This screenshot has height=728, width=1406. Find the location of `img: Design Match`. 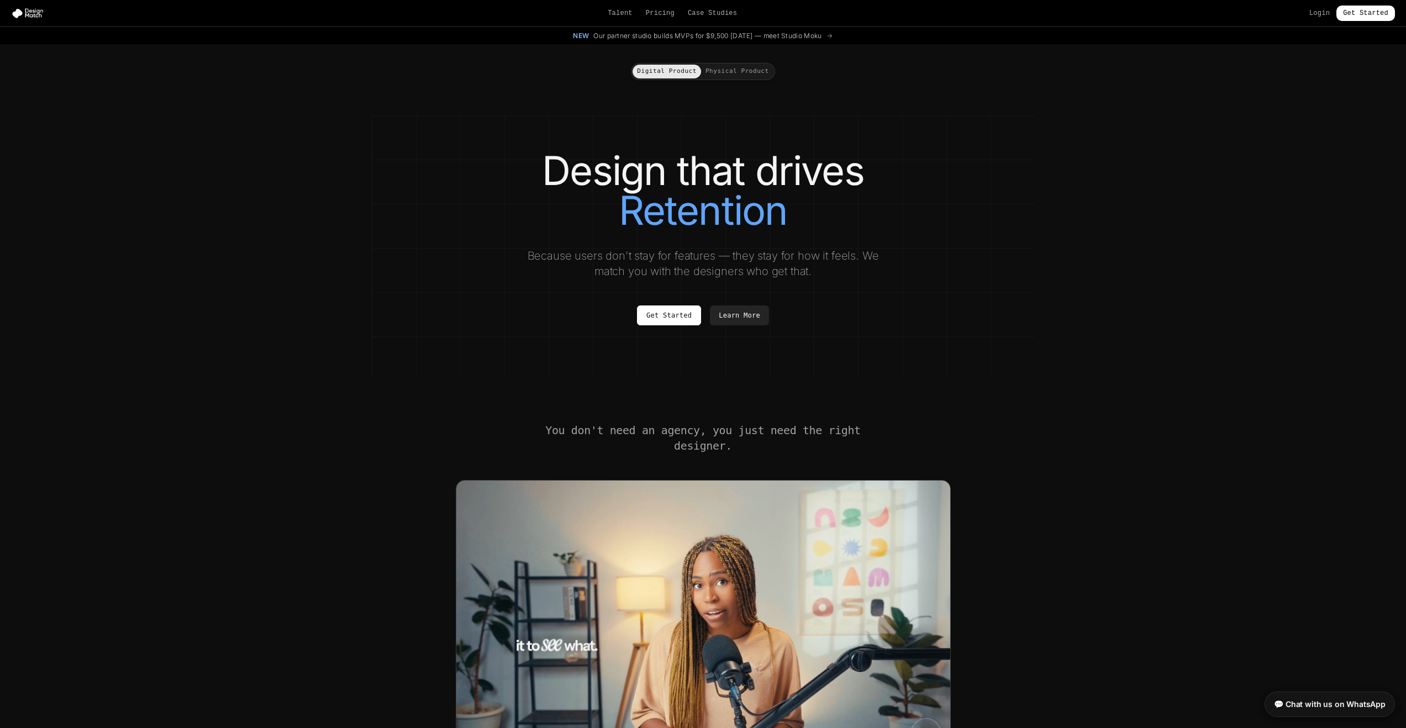

img: Design Match is located at coordinates (30, 13).